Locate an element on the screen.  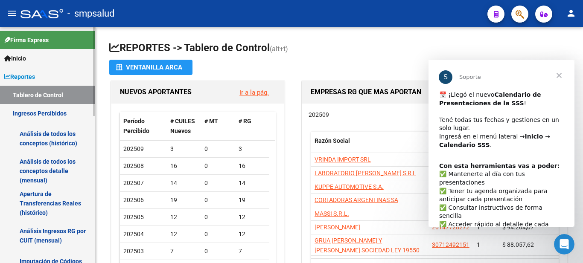
button: Ir a la pág. is located at coordinates (254, 92).